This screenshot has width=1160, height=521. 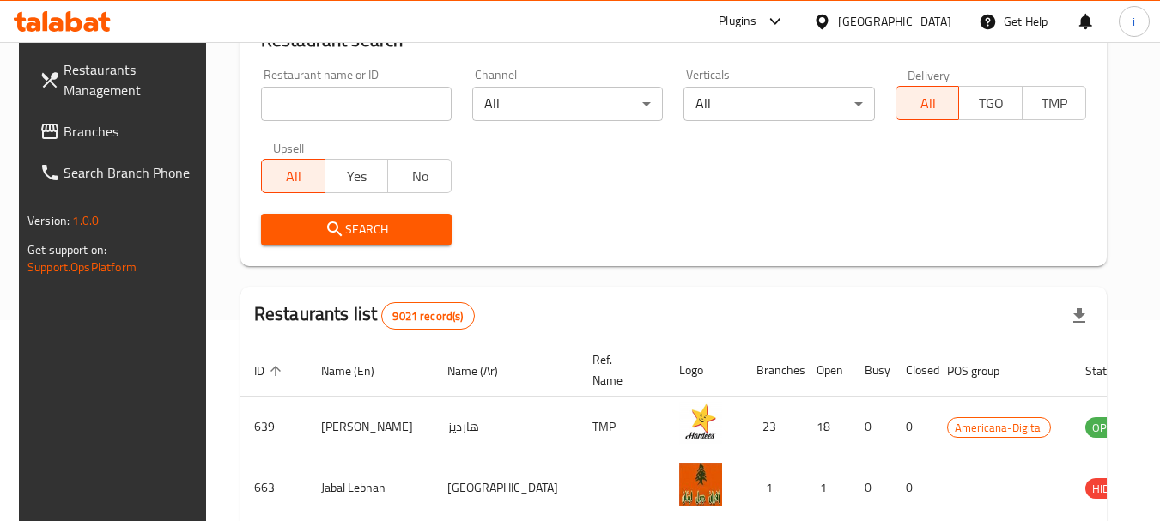 What do you see at coordinates (119, 131) in the screenshot?
I see `a: Branches` at bounding box center [119, 131].